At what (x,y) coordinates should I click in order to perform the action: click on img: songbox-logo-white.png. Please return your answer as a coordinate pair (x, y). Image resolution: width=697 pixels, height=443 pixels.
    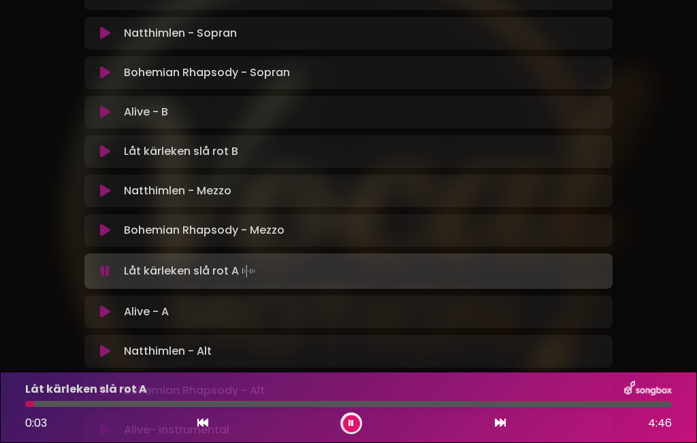
    Looking at the image, I should click on (648, 390).